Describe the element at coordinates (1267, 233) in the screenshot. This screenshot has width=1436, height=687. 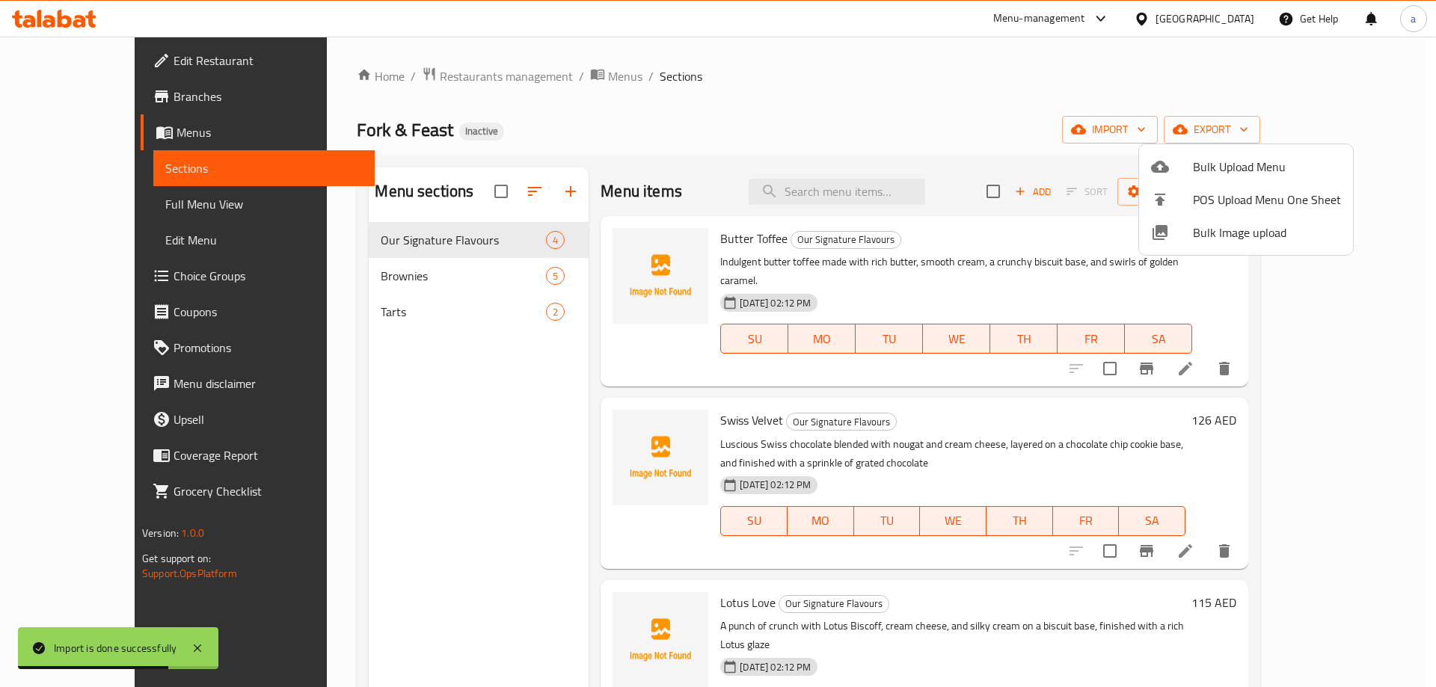
I see `span: Bulk Image upload` at that location.